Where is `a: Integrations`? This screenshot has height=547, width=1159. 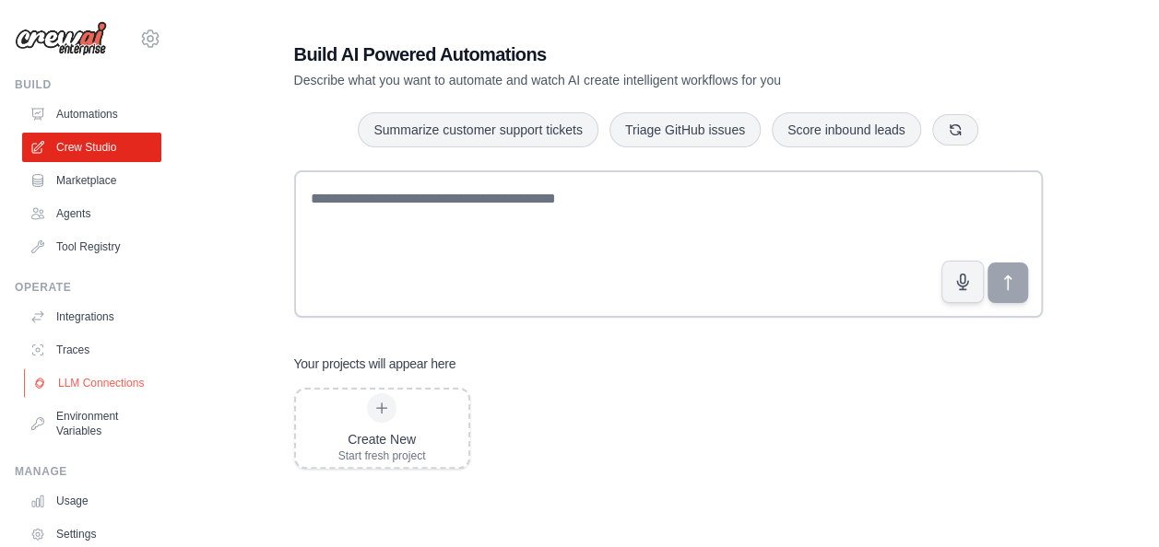 a: Integrations is located at coordinates (91, 317).